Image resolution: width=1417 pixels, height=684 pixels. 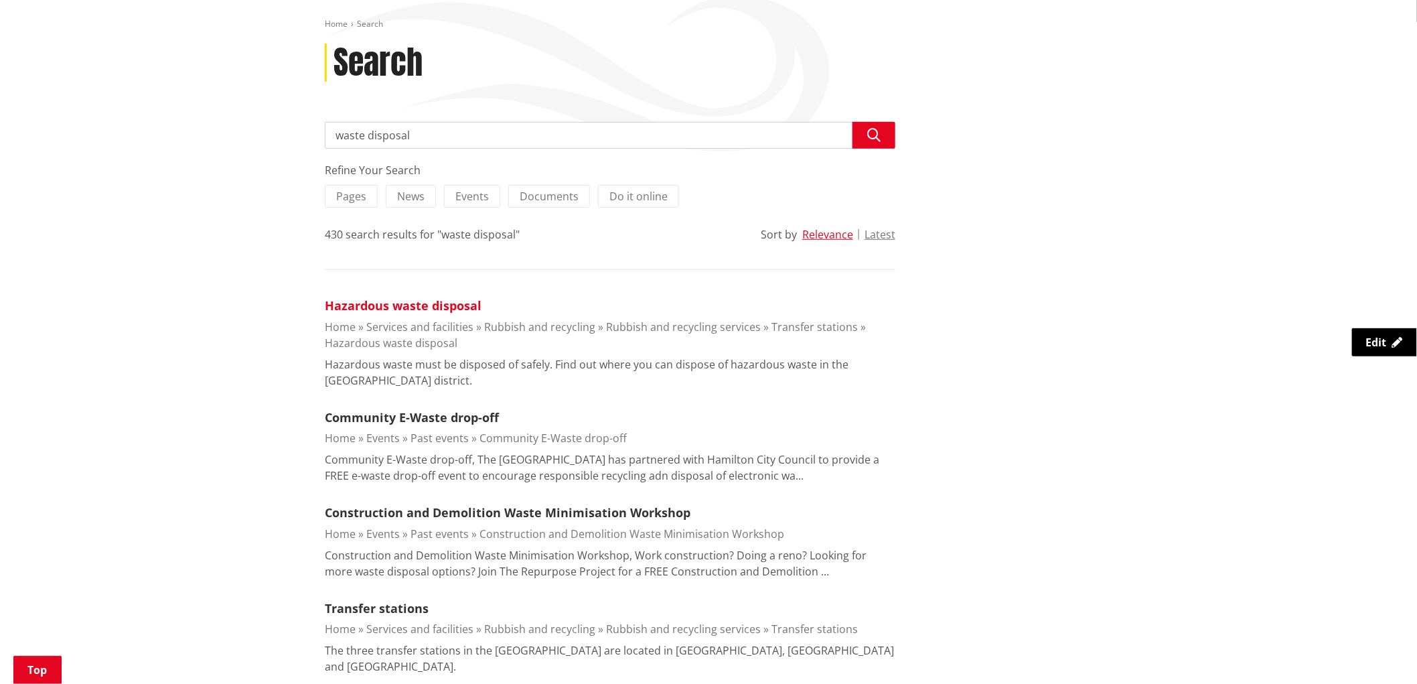 What do you see at coordinates (709, 24) in the screenshot?
I see `nav: breadcrumb` at bounding box center [709, 24].